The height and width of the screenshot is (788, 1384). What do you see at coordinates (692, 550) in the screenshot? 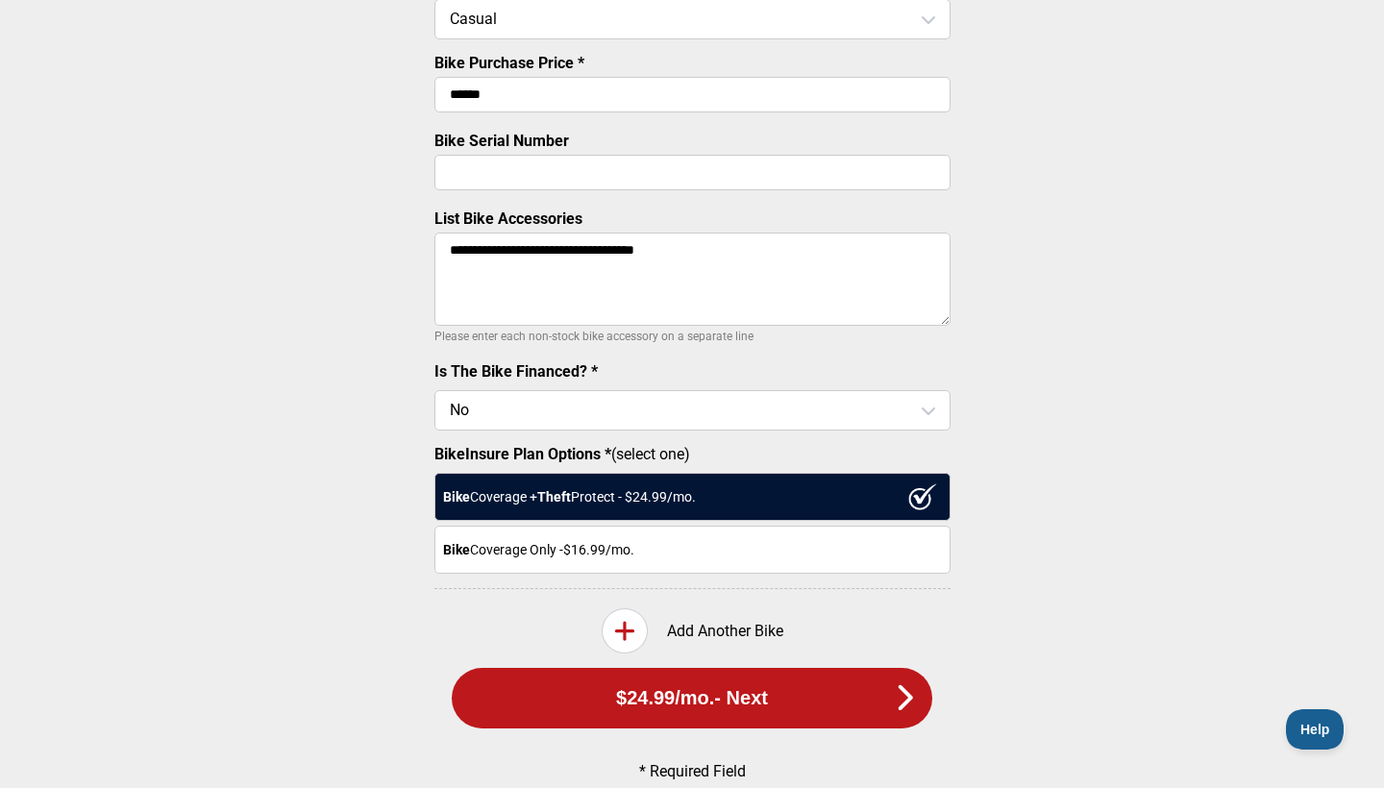
I see `div: Coverage Only - $16.99 /mo.` at bounding box center [692, 550].